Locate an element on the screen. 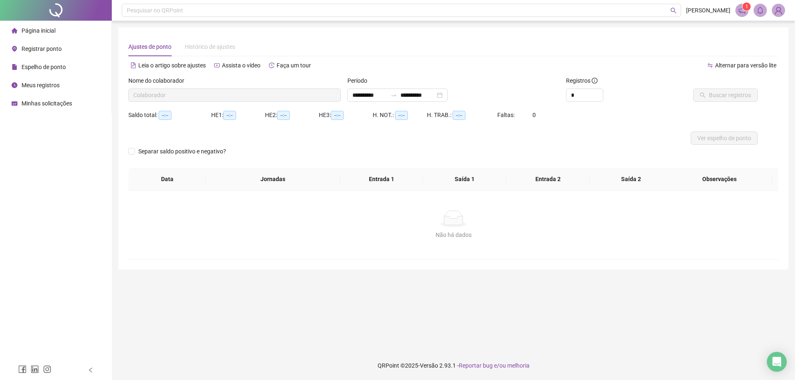 The width and height of the screenshot is (795, 380). span: Reportar bug e/ou melhoria is located at coordinates (494, 366).